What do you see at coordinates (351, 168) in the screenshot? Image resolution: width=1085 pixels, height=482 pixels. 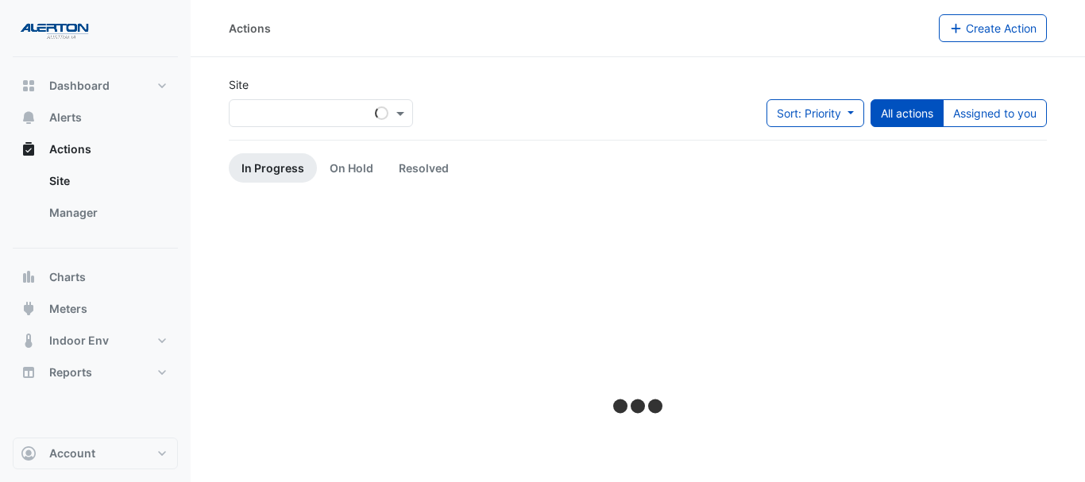 I see `a: On Hold` at bounding box center [351, 168].